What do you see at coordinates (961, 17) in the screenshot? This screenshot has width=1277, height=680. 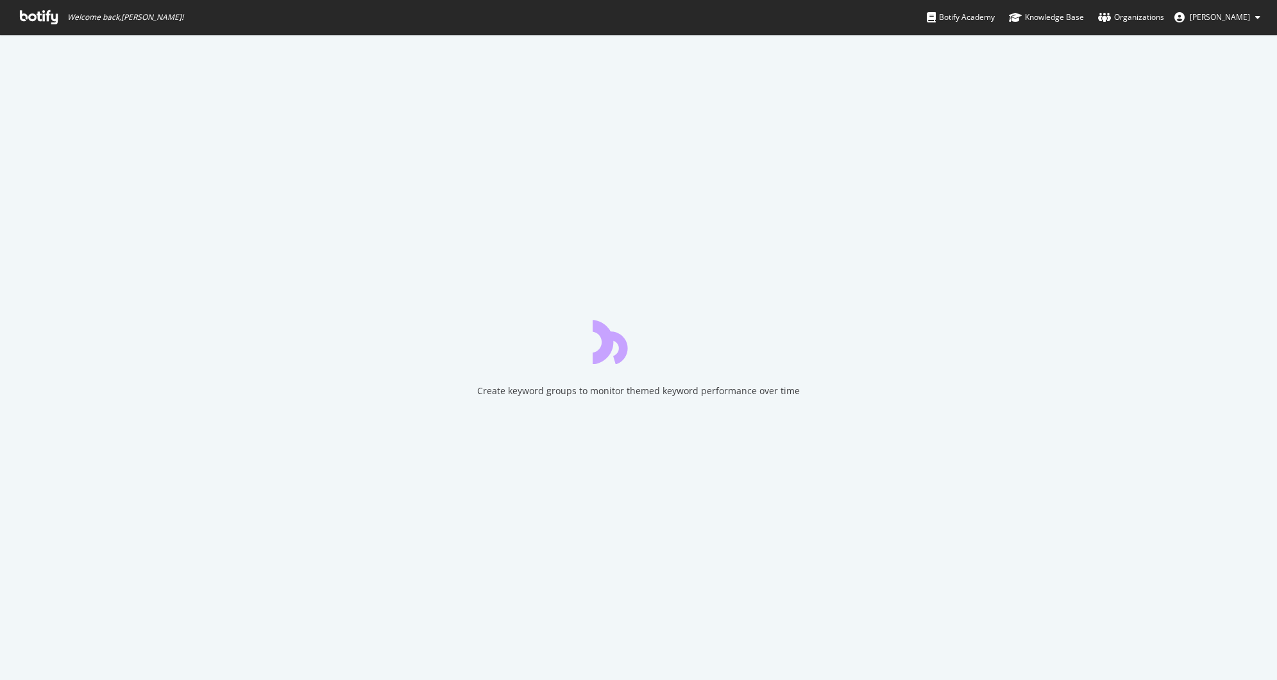 I see `div: Botify Academy` at bounding box center [961, 17].